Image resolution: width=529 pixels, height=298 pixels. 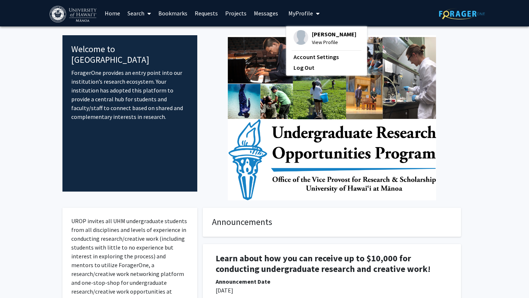 I want to click on a: Projects, so click(x=236, y=13).